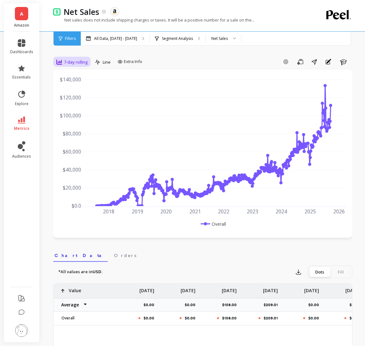 The image size is (365, 346). What do you see at coordinates (80, 255) in the screenshot?
I see `span: Chart Data` at bounding box center [80, 255].